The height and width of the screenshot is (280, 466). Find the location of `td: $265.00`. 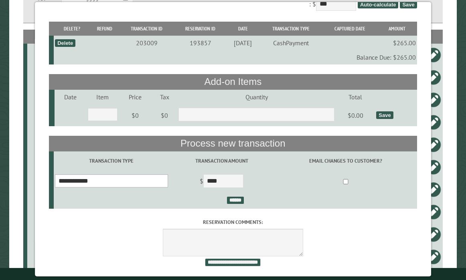

td: $265.00 is located at coordinates (397, 43).